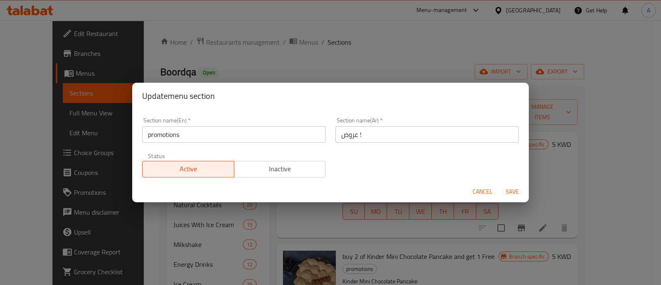 This screenshot has height=285, width=661. I want to click on input: Please enter section name(en), so click(234, 134).